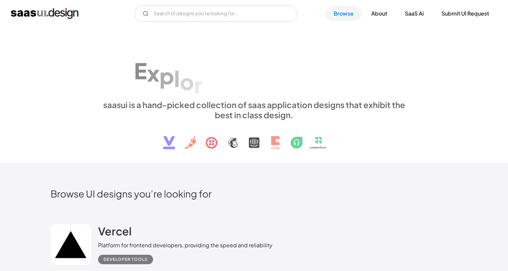 This screenshot has height=271, width=508. What do you see at coordinates (254, 194) in the screenshot?
I see `h2: Browse UI designs you’re looking for` at bounding box center [254, 194].